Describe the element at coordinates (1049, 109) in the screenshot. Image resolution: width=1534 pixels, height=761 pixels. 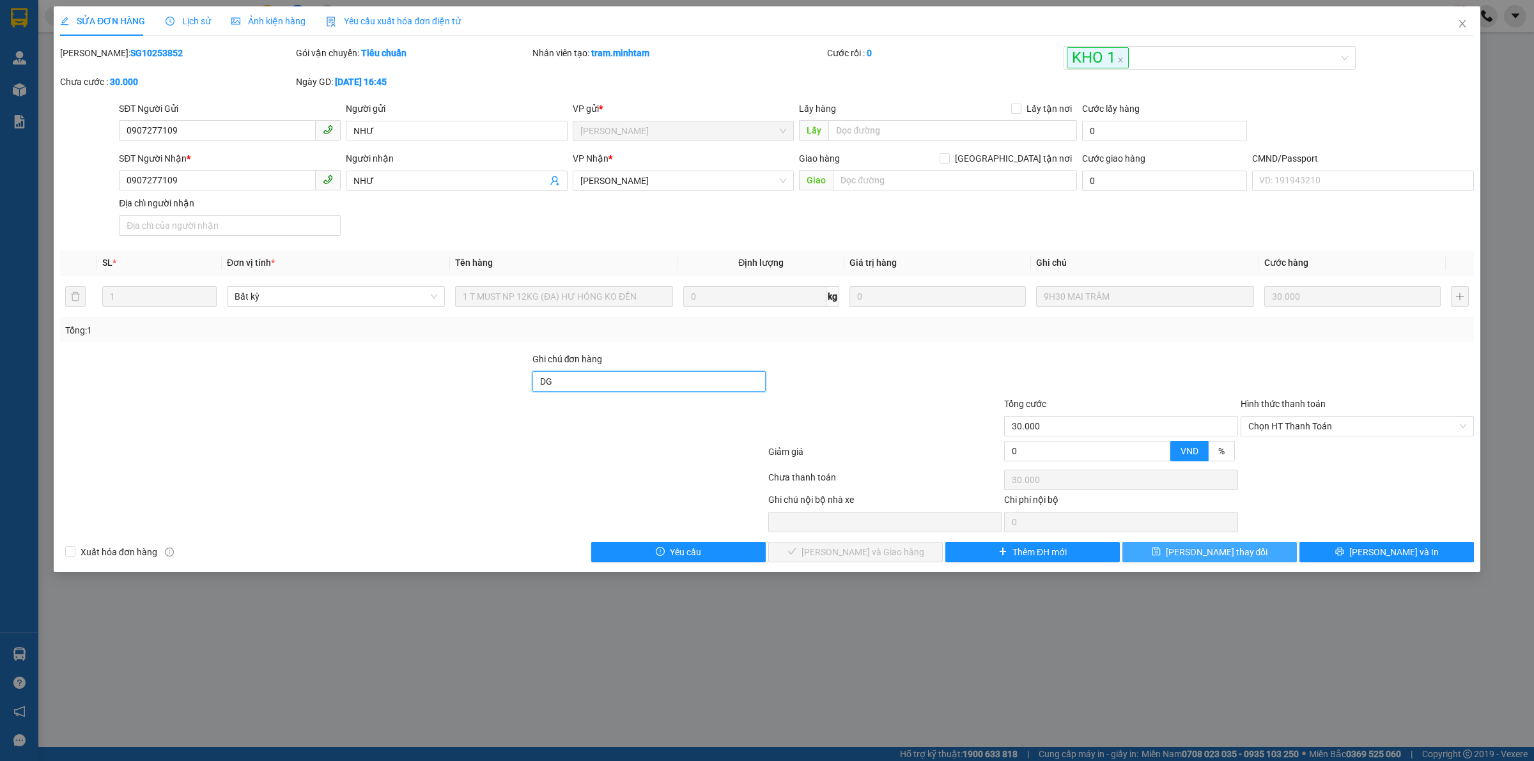
I see `span: Lấy tận nơi` at that location.